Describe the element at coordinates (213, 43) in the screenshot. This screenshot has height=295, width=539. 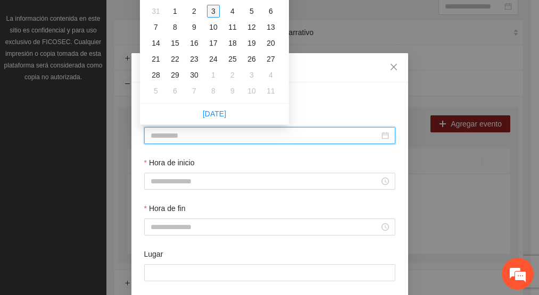
I see `div: 17` at that location.